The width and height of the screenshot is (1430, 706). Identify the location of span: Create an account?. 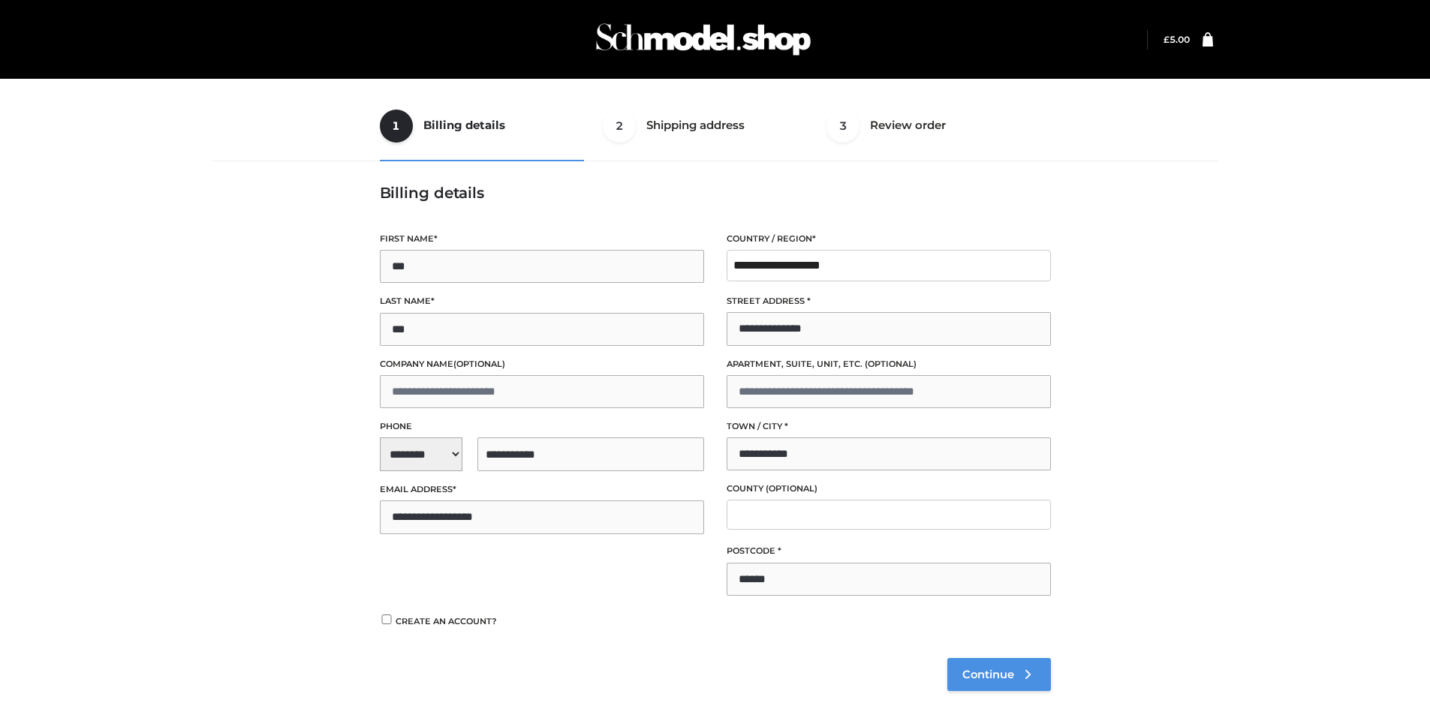
(446, 621).